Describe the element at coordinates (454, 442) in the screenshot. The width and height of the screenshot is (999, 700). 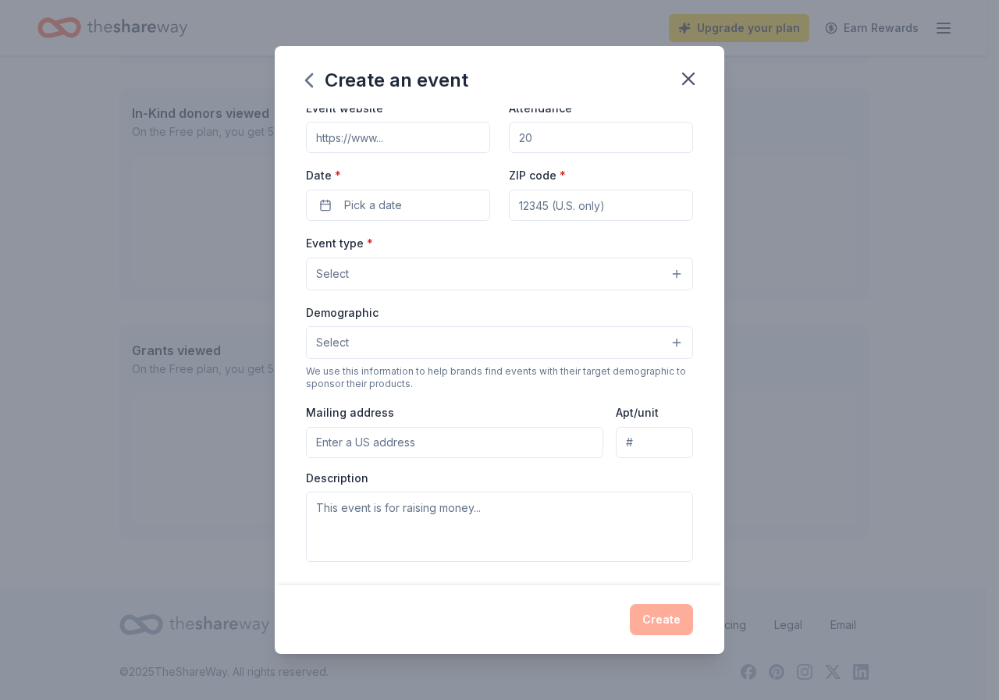
I see `input: Enter a US address` at that location.